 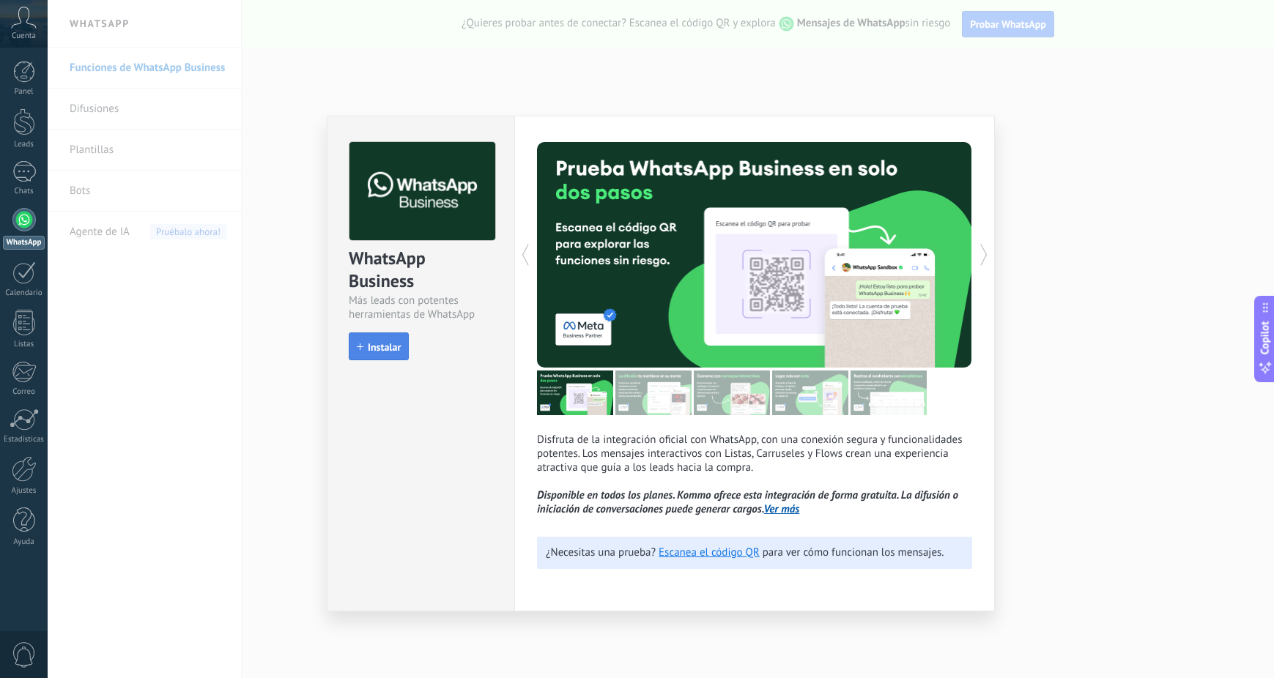 I want to click on div: Correo, so click(x=24, y=392).